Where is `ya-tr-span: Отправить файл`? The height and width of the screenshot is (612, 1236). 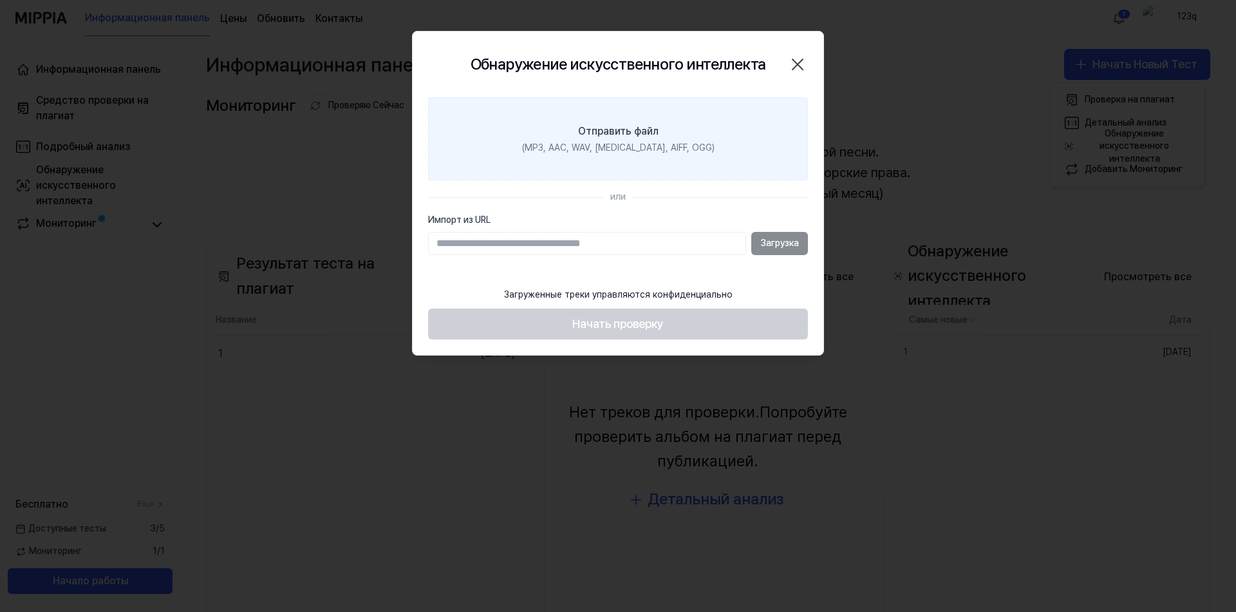
ya-tr-span: Отправить файл is located at coordinates (618, 131).